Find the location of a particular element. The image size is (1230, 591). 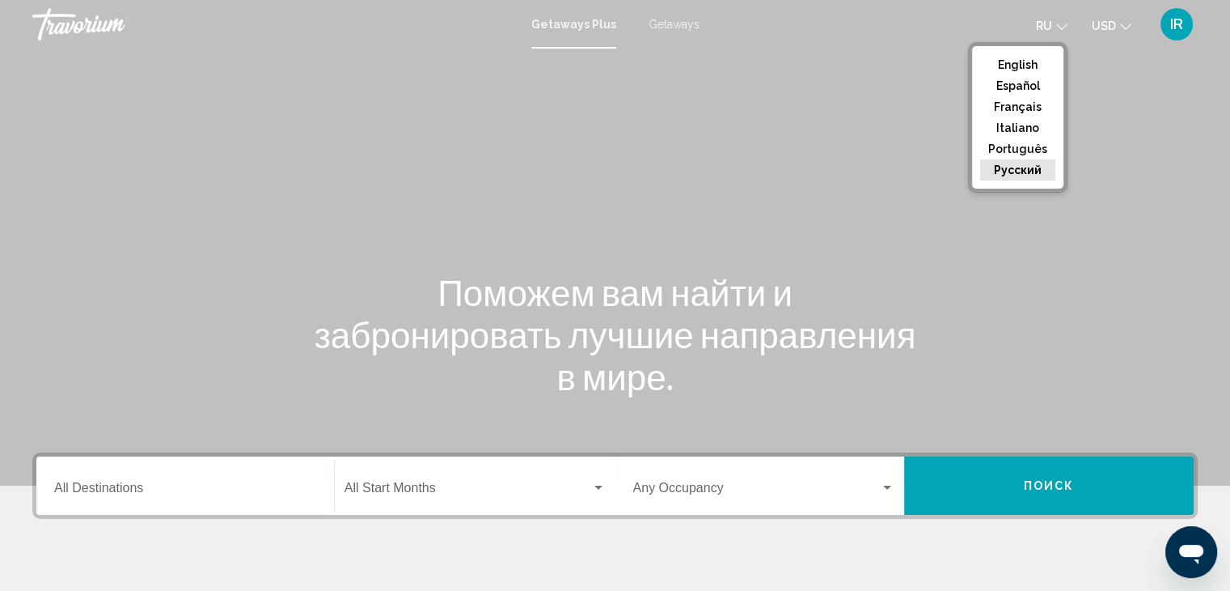

button: Change language is located at coordinates (1052, 25).